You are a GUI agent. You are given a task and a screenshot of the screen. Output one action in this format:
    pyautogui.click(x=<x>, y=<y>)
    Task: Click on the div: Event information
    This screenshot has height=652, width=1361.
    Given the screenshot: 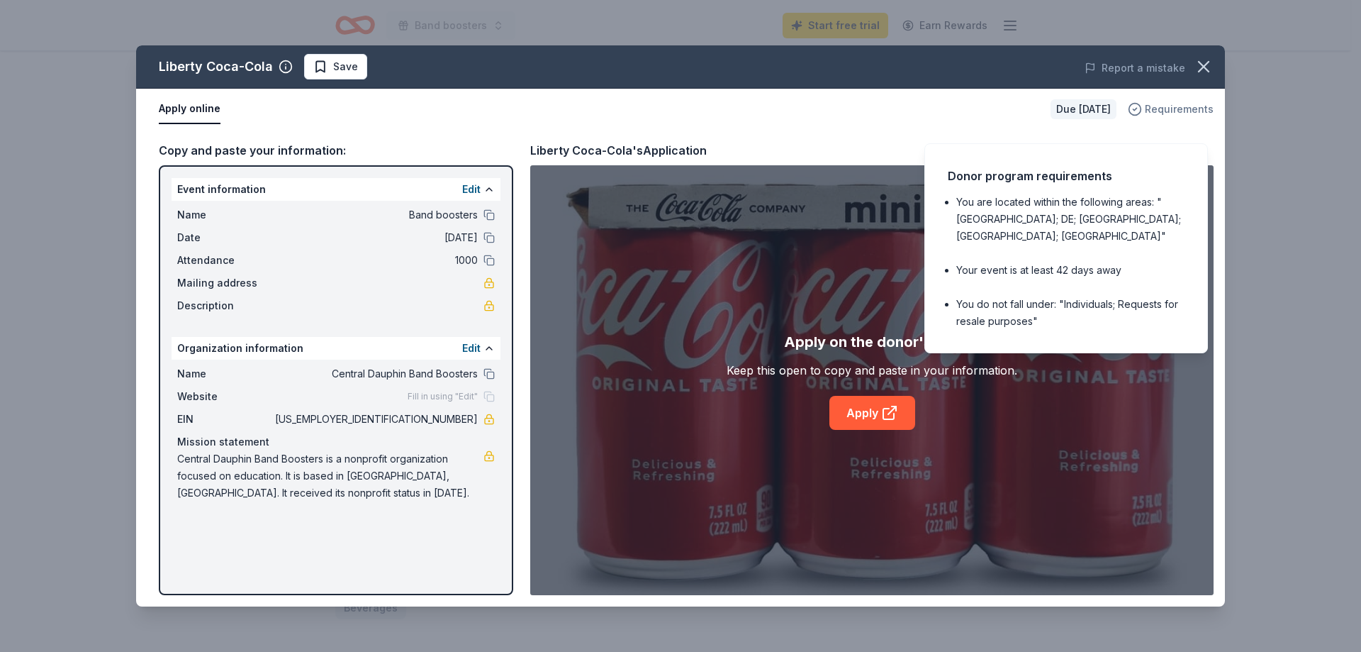 What is the action you would take?
    pyautogui.click(x=336, y=189)
    